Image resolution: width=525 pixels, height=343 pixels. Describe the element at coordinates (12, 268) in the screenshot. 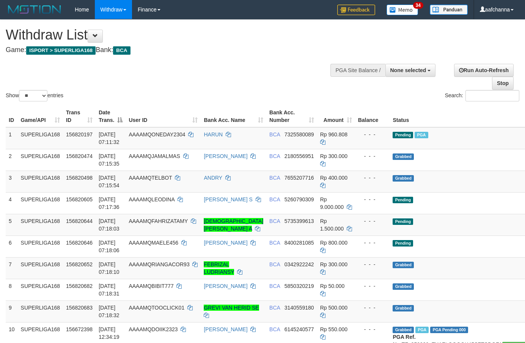

I see `td: 7` at that location.